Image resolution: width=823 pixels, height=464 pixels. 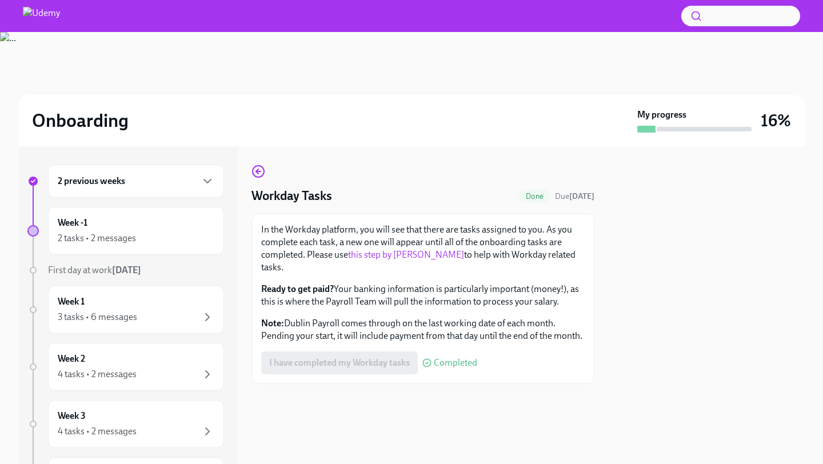 I want to click on span: Due, so click(x=574, y=196).